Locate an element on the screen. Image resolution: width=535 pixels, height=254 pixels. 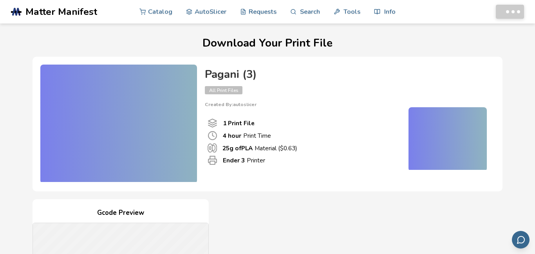
span: Print Time is located at coordinates (212, 135).